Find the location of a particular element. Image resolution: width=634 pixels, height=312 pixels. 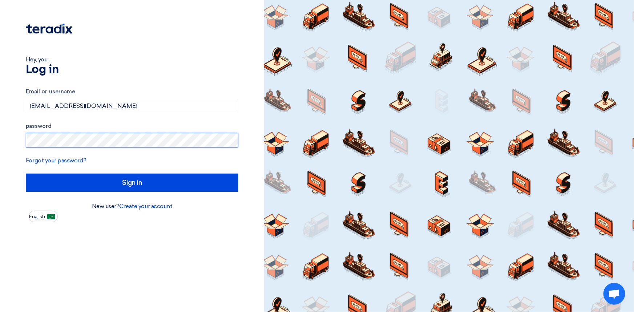

font: English is located at coordinates (37, 217).